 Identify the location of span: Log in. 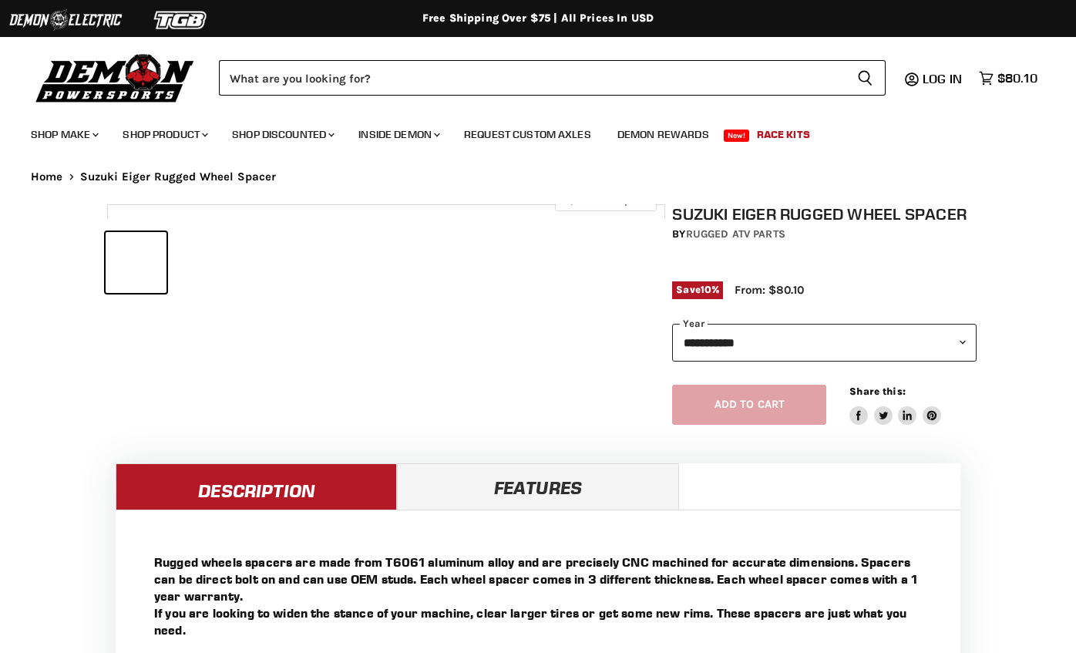
(942, 79).